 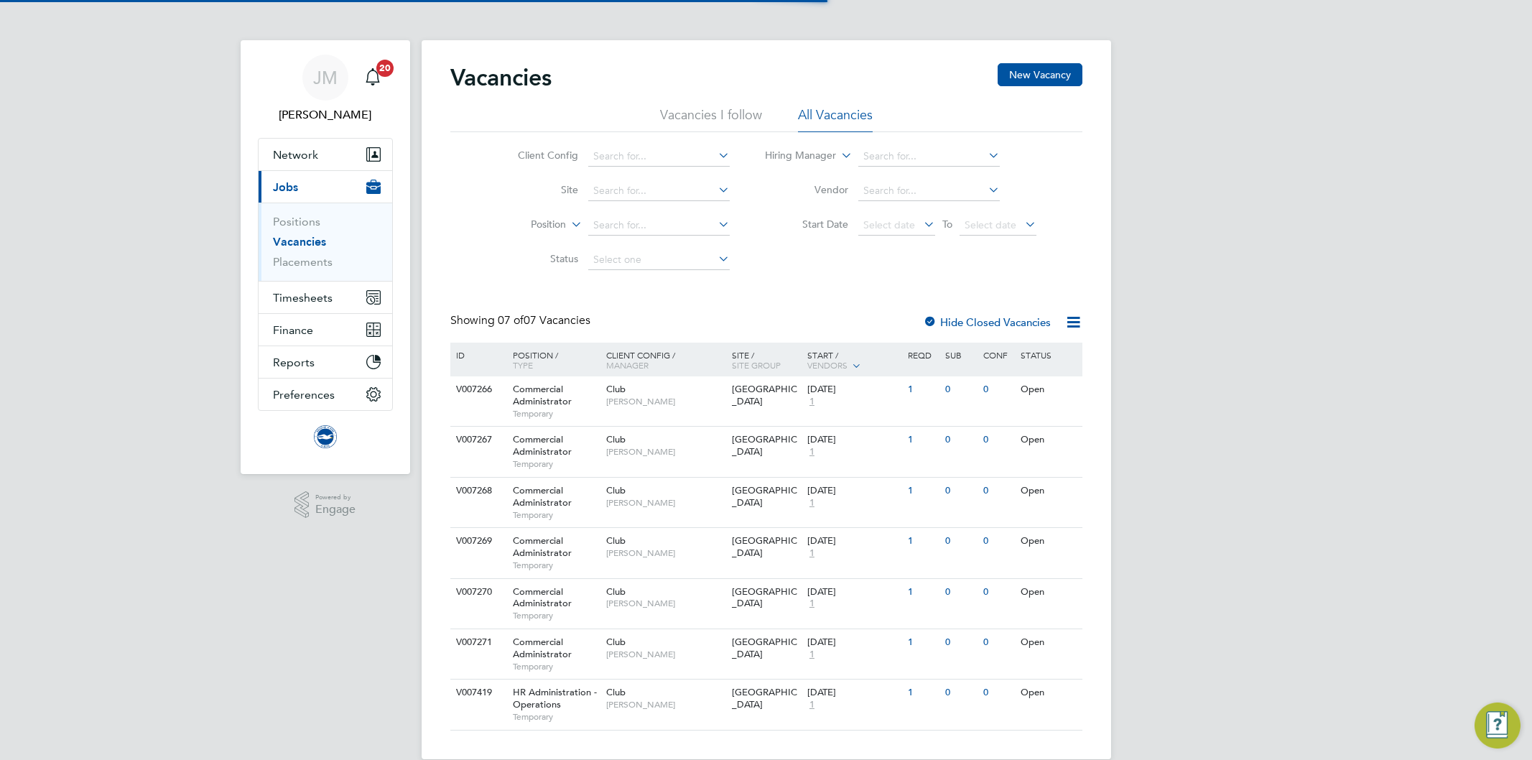 What do you see at coordinates (536, 155) in the screenshot?
I see `label: Client Config` at bounding box center [536, 155].